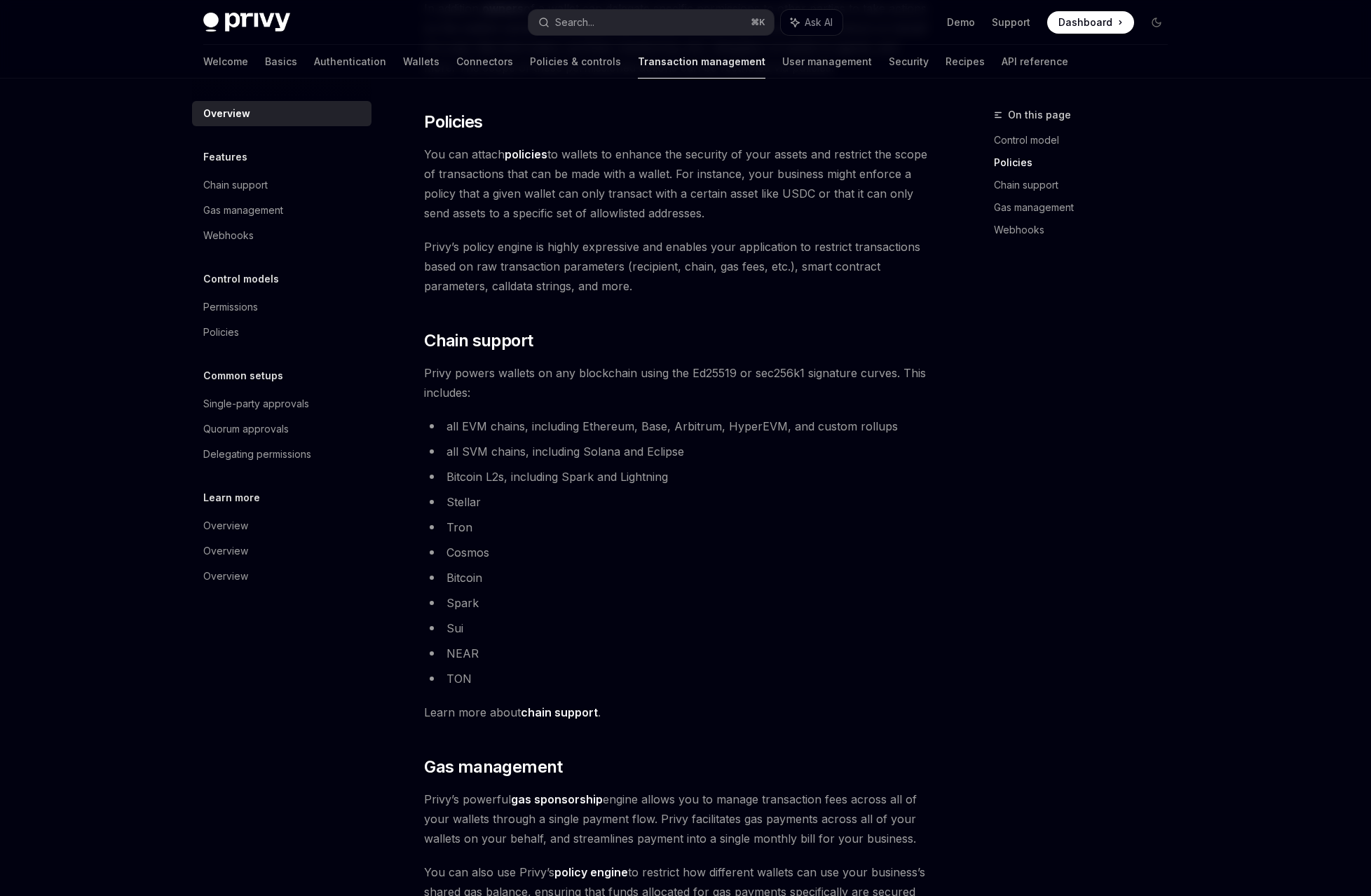 The height and width of the screenshot is (896, 1371). I want to click on a: Authentication, so click(350, 62).